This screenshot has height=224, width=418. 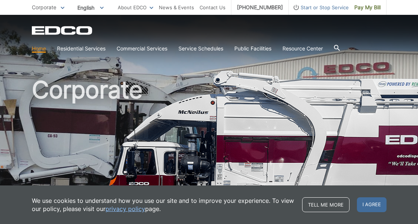 I want to click on a: Service Schedules, so click(x=201, y=49).